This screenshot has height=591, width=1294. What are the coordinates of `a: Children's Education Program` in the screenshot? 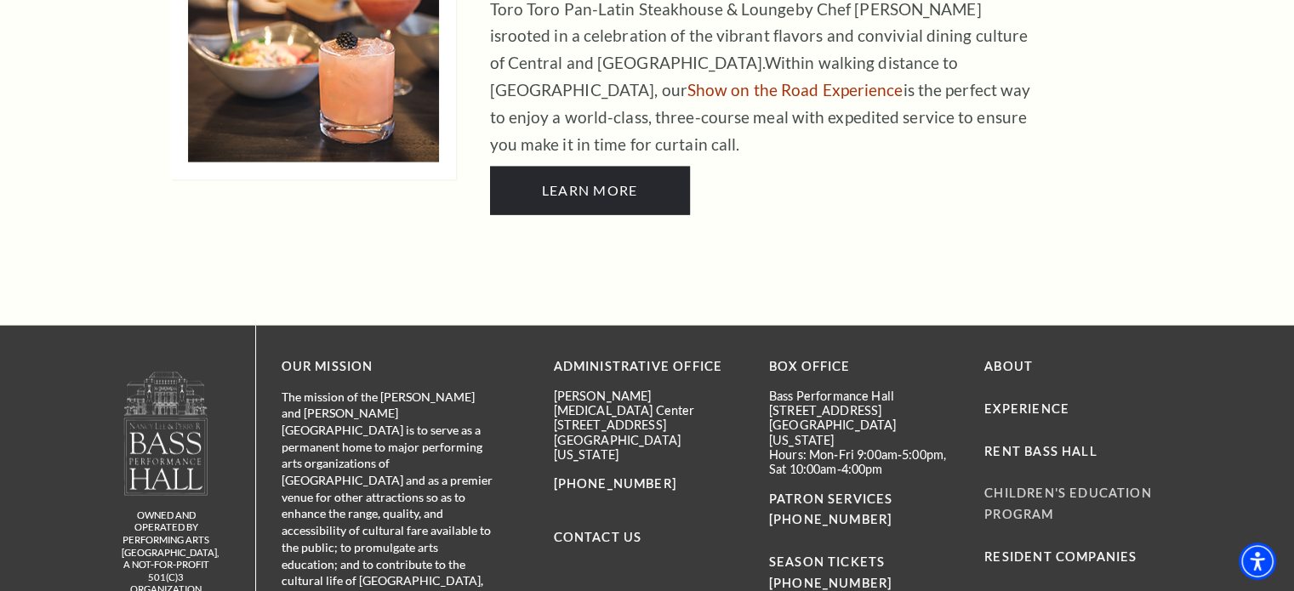 It's located at (1067, 503).